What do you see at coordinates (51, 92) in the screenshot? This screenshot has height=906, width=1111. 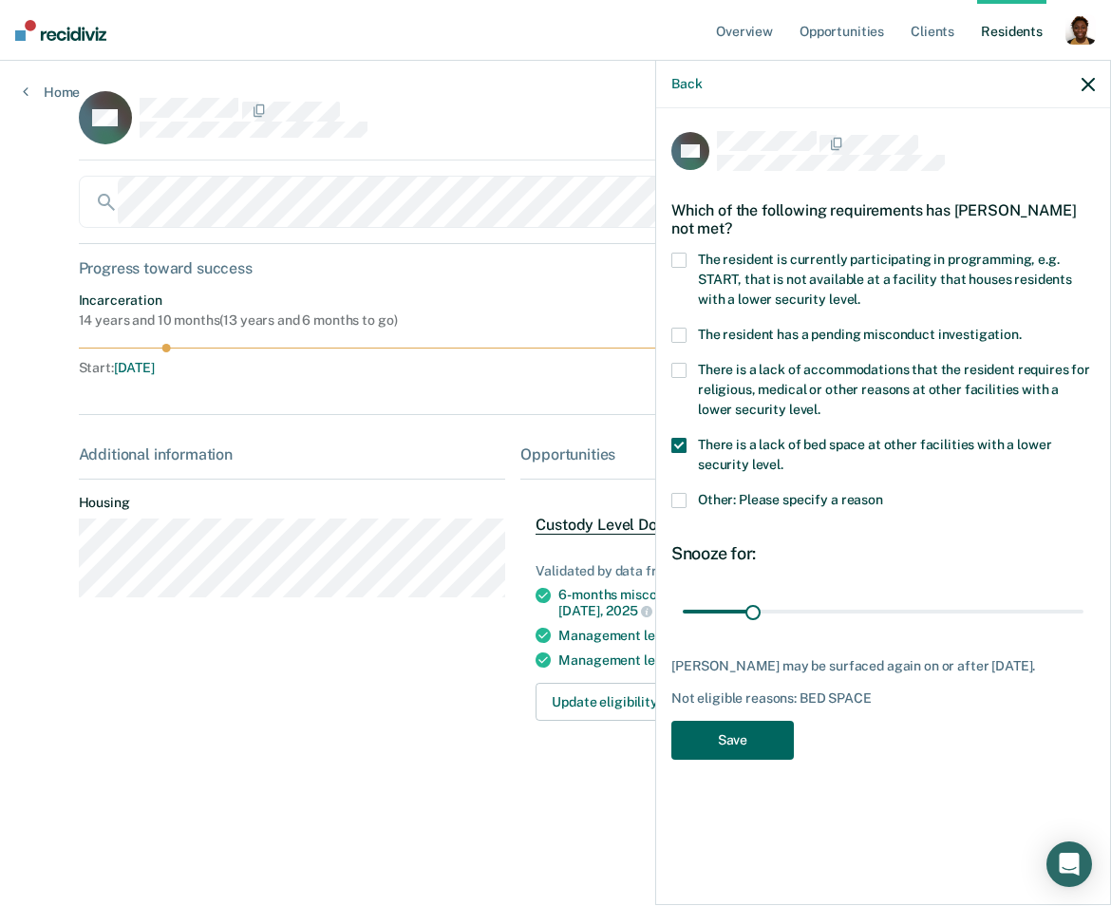 I see `a: Home` at bounding box center [51, 92].